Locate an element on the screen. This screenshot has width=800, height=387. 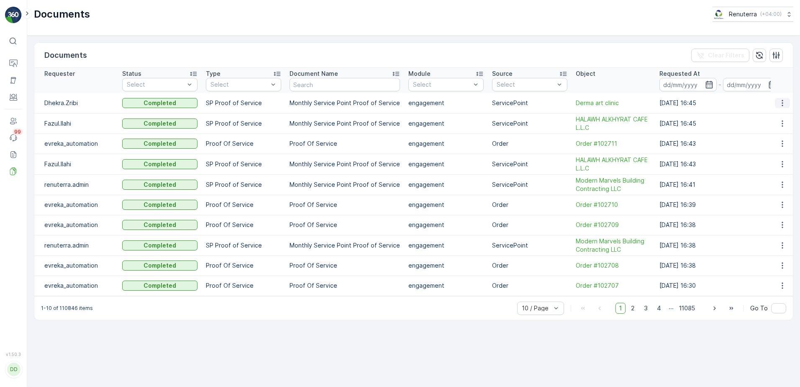
p: Module is located at coordinates (419, 74).